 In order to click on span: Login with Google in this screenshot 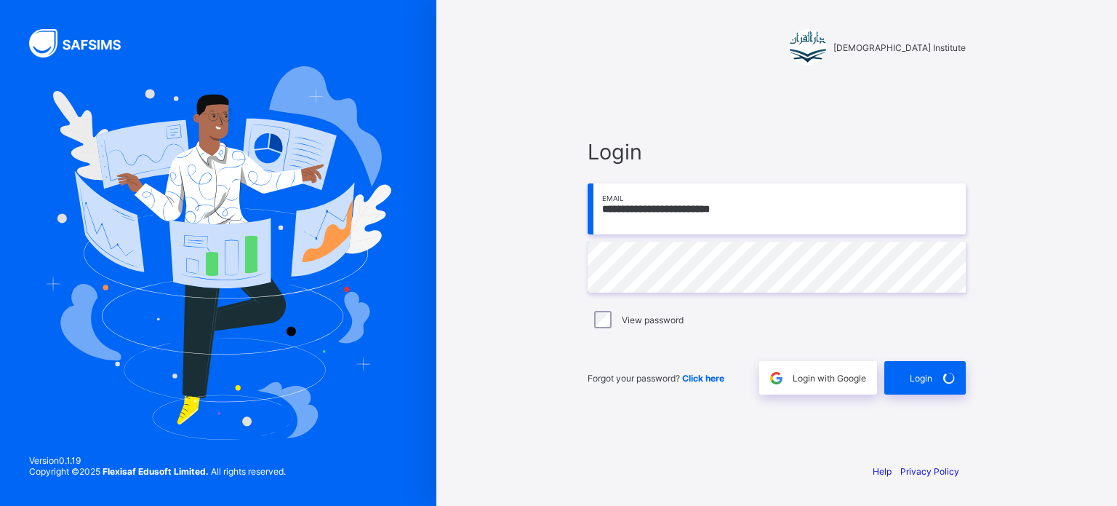, I will do `click(829, 378)`.